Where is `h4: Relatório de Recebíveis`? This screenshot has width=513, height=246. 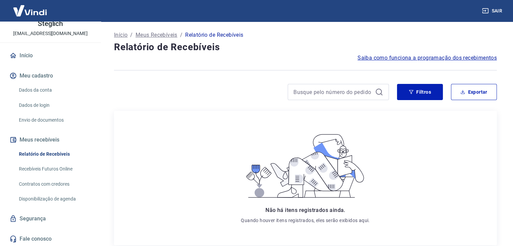
h4: Relatório de Recebíveis is located at coordinates (305, 47).